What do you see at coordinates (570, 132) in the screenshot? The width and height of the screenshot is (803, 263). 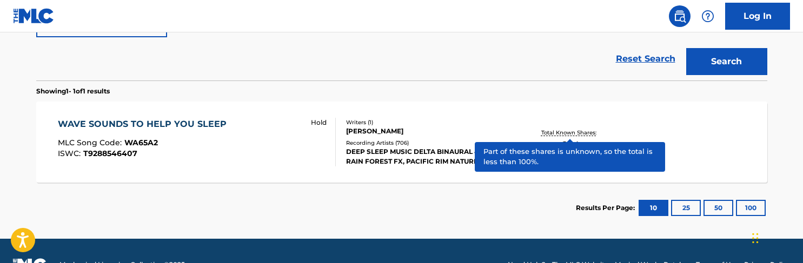 I see `p: Total Known Shares:` at bounding box center [570, 132].